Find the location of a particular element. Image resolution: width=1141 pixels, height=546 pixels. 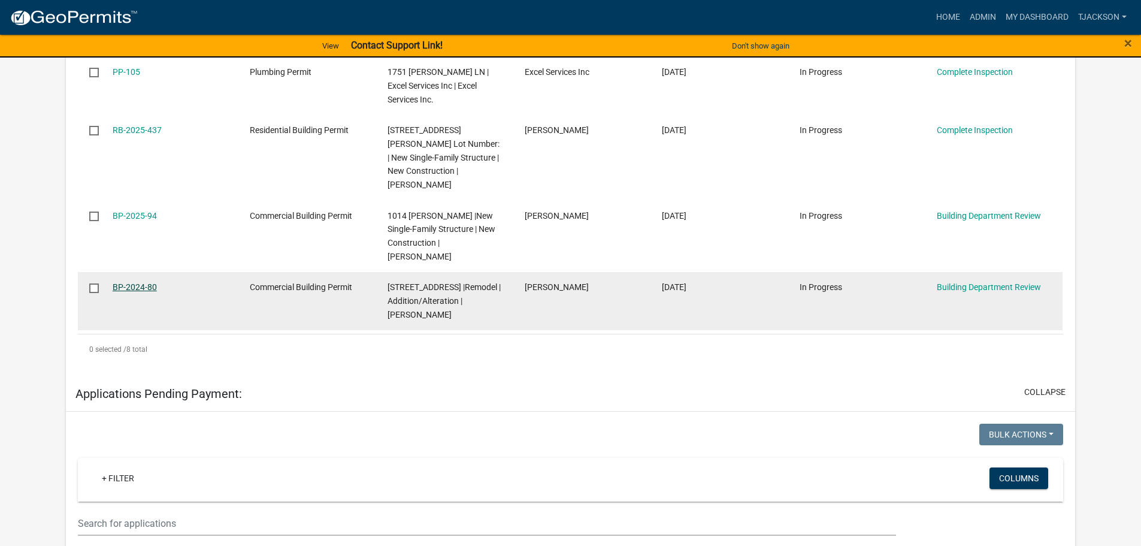

span: Excel Services Inc is located at coordinates (557, 72).